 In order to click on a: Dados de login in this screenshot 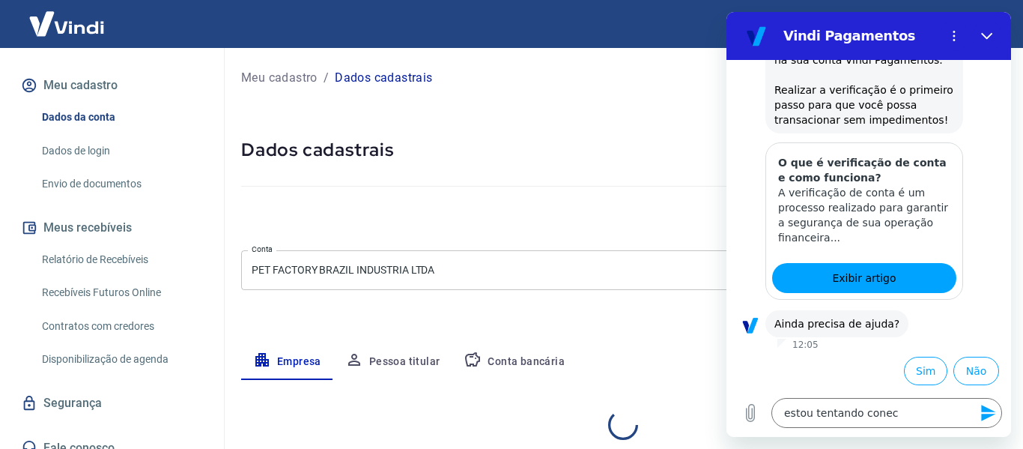, I will do `click(121, 151)`.